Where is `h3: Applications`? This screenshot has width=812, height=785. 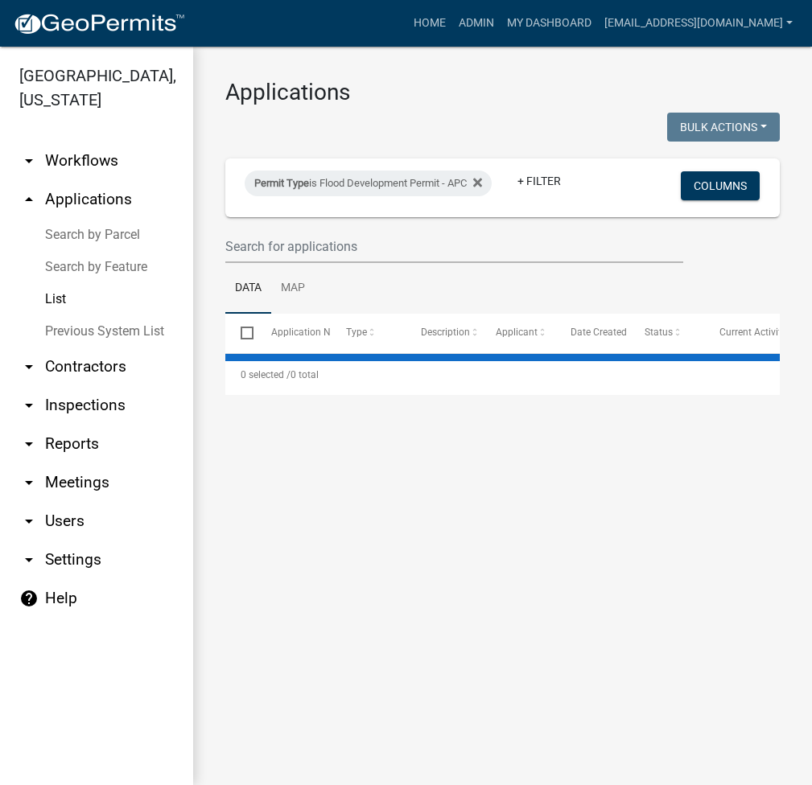 h3: Applications is located at coordinates (502, 93).